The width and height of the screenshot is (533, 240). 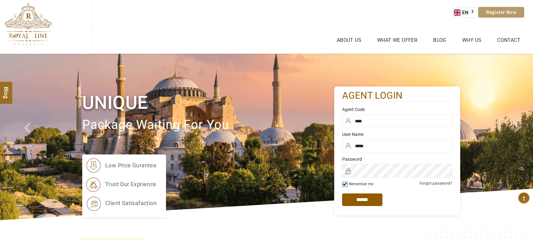 What do you see at coordinates (436, 184) in the screenshot?
I see `a: Forgot password?` at bounding box center [436, 184].